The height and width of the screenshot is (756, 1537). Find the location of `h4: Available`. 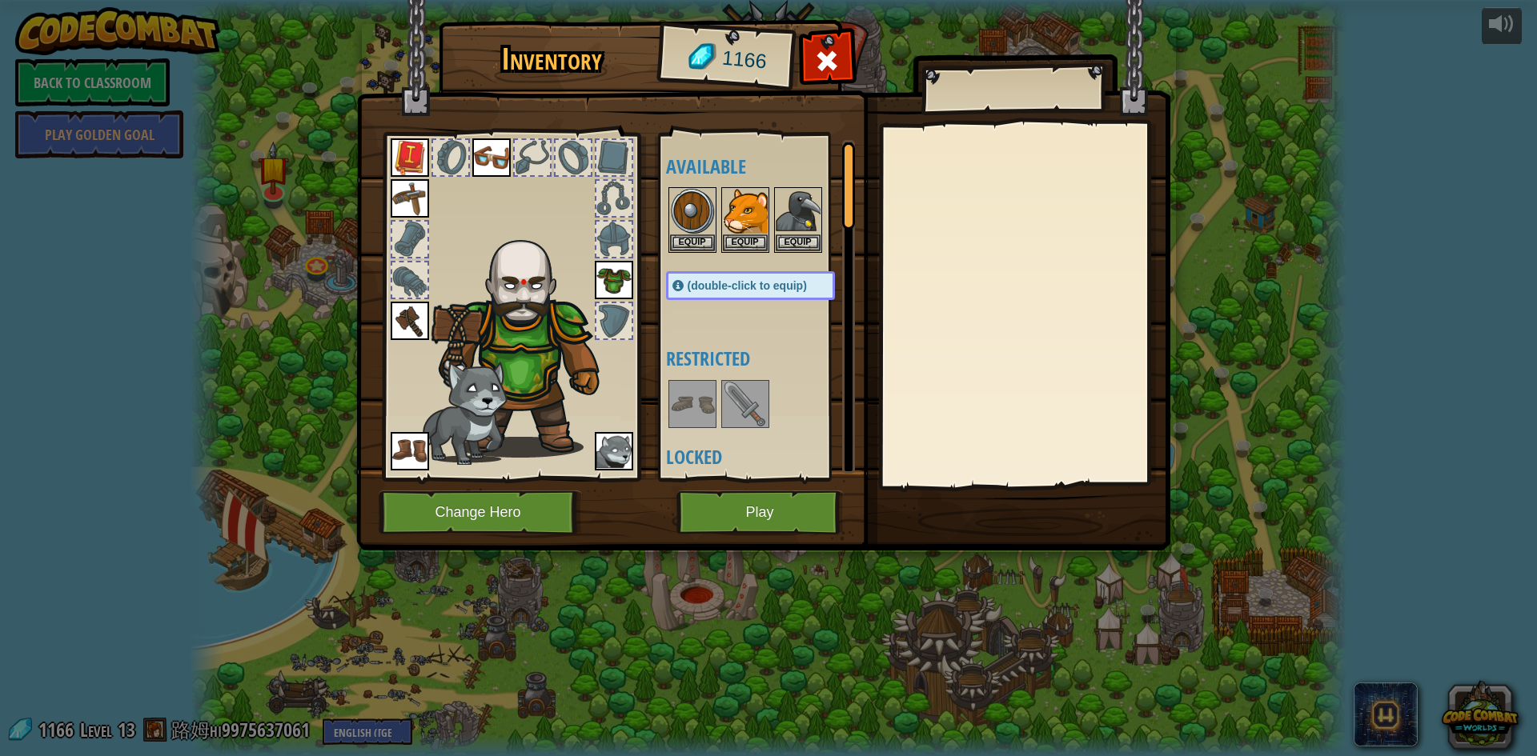

h4: Available is located at coordinates (766, 166).